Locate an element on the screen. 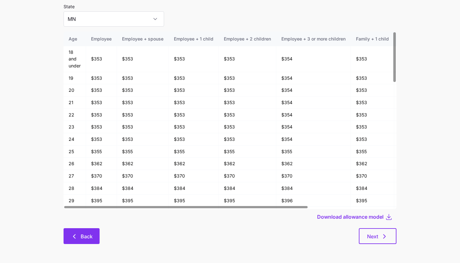  td: 30 is located at coordinates (75, 212).